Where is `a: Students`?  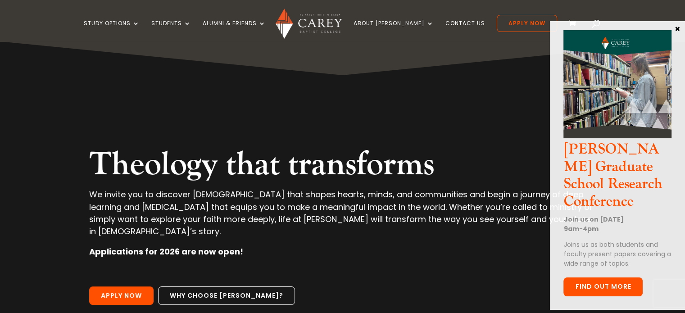 a: Students is located at coordinates (171, 31).